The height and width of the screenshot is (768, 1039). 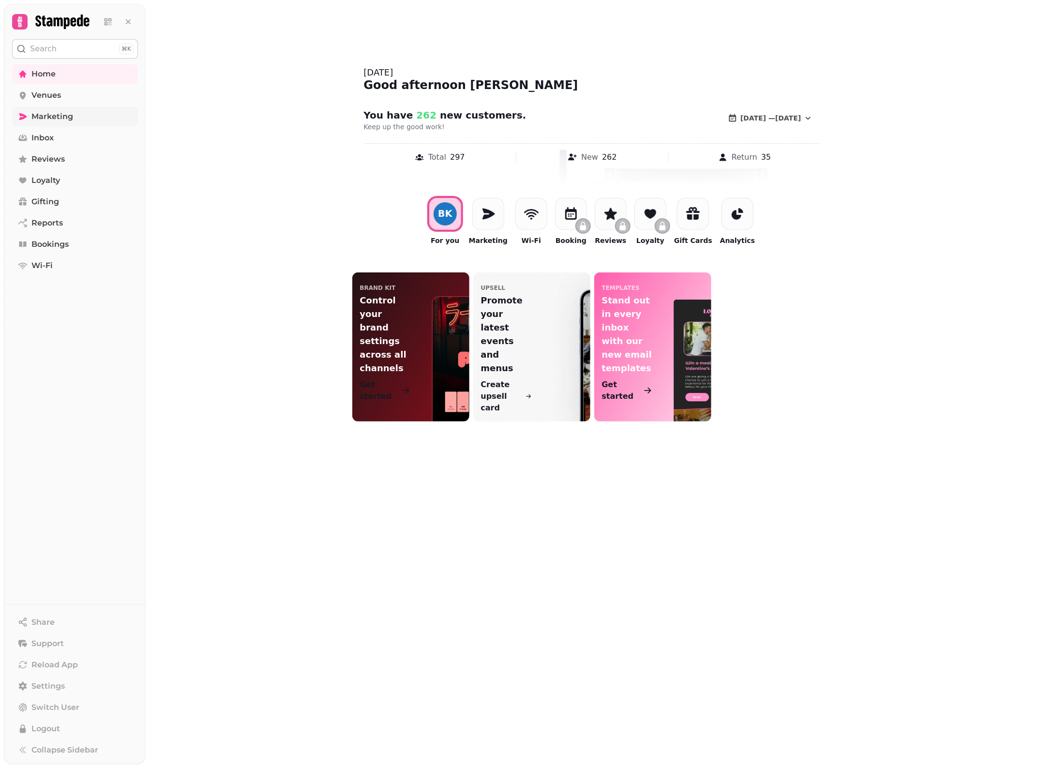 I want to click on span: Venues, so click(x=46, y=95).